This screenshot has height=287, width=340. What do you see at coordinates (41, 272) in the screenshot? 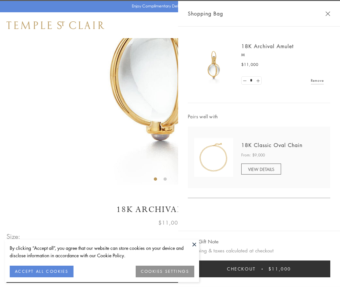
I see `button: ACCEPT ALL COOKIES` at bounding box center [41, 272].